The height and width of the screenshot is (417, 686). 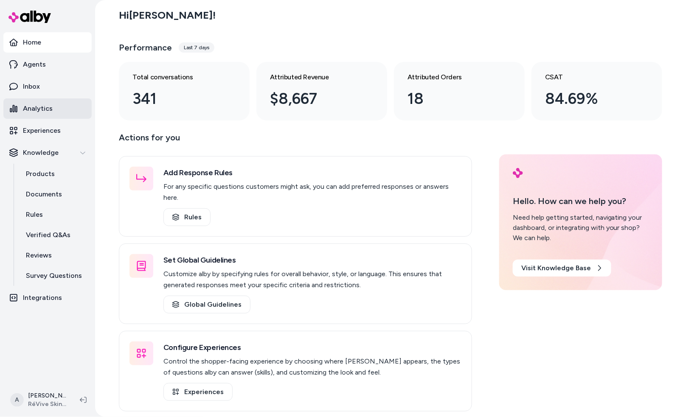 I want to click on a: Attributed Revenue $8,667, so click(x=322, y=91).